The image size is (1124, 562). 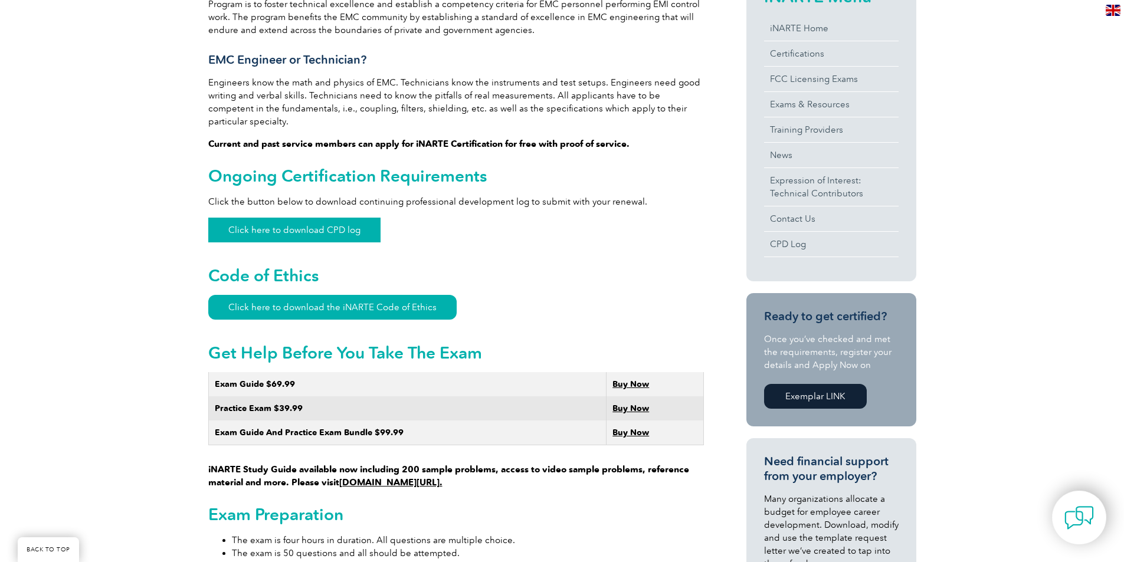 What do you see at coordinates (1079, 518) in the screenshot?
I see `img: contact-chat.png` at bounding box center [1079, 518].